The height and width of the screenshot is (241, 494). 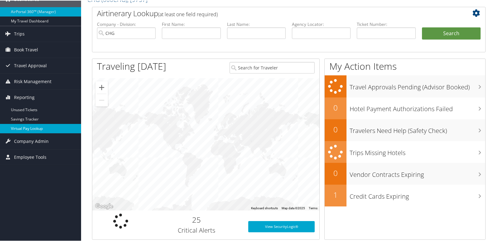 I want to click on span: Reporting, so click(x=24, y=97).